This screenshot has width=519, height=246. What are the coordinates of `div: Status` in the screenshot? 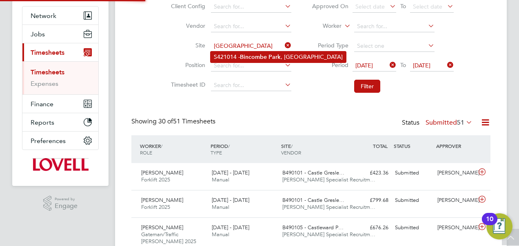 It's located at (438, 123).